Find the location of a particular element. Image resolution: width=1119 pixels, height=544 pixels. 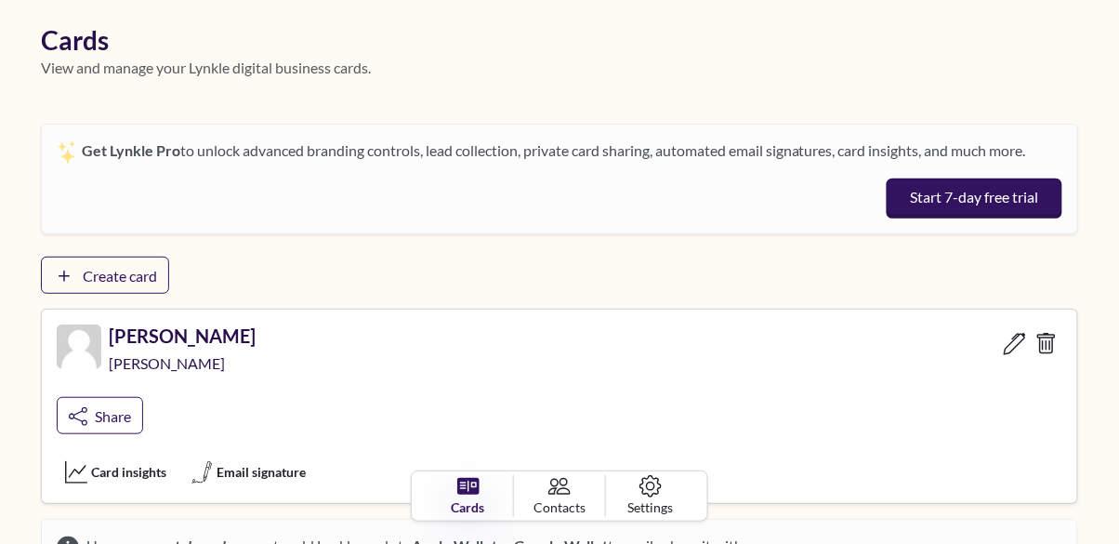

span: Share is located at coordinates (112, 416).